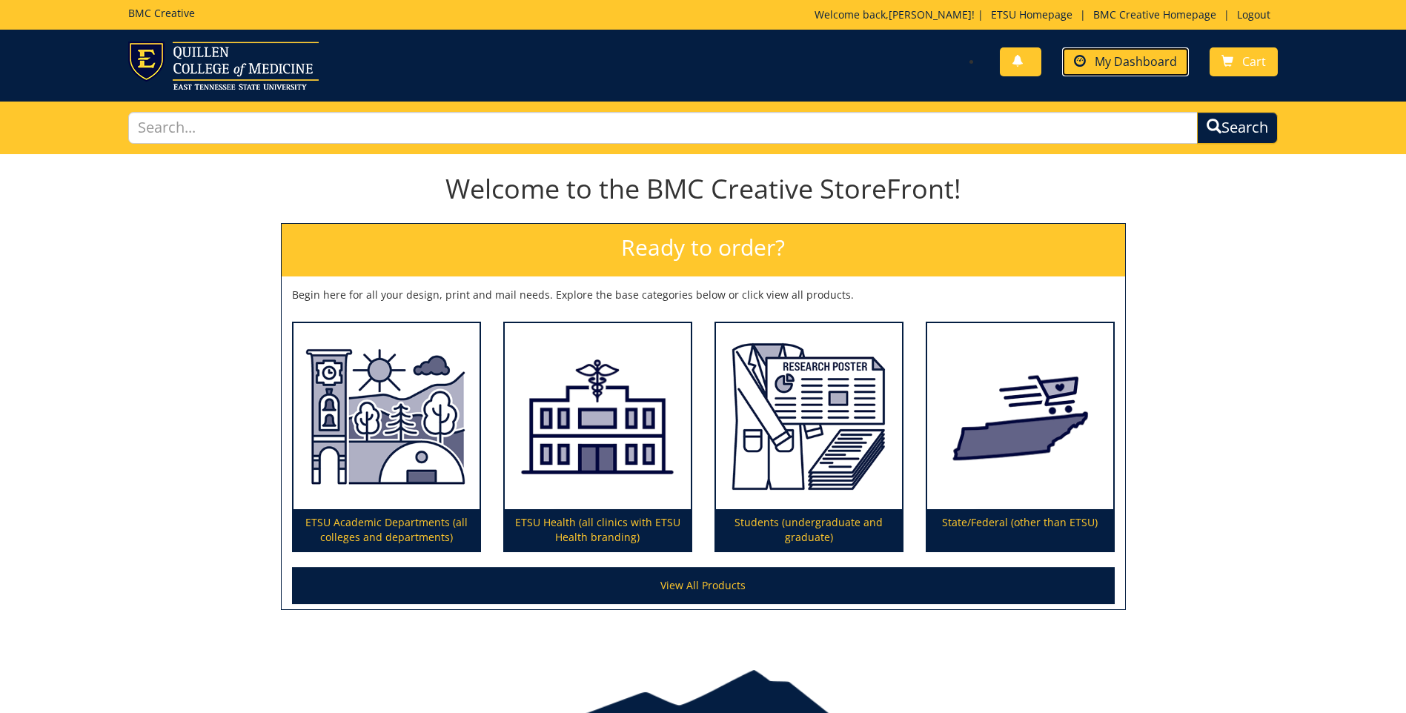 This screenshot has width=1406, height=713. What do you see at coordinates (663, 127) in the screenshot?
I see `input: Search...` at bounding box center [663, 127].